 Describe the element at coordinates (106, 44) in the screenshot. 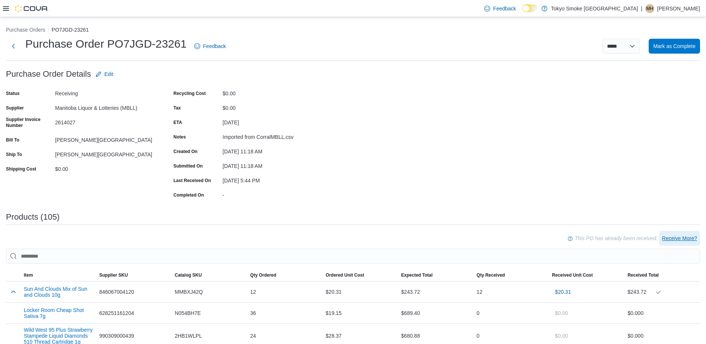

I see `h1: Purchase Order PO7JGD-23261` at that location.